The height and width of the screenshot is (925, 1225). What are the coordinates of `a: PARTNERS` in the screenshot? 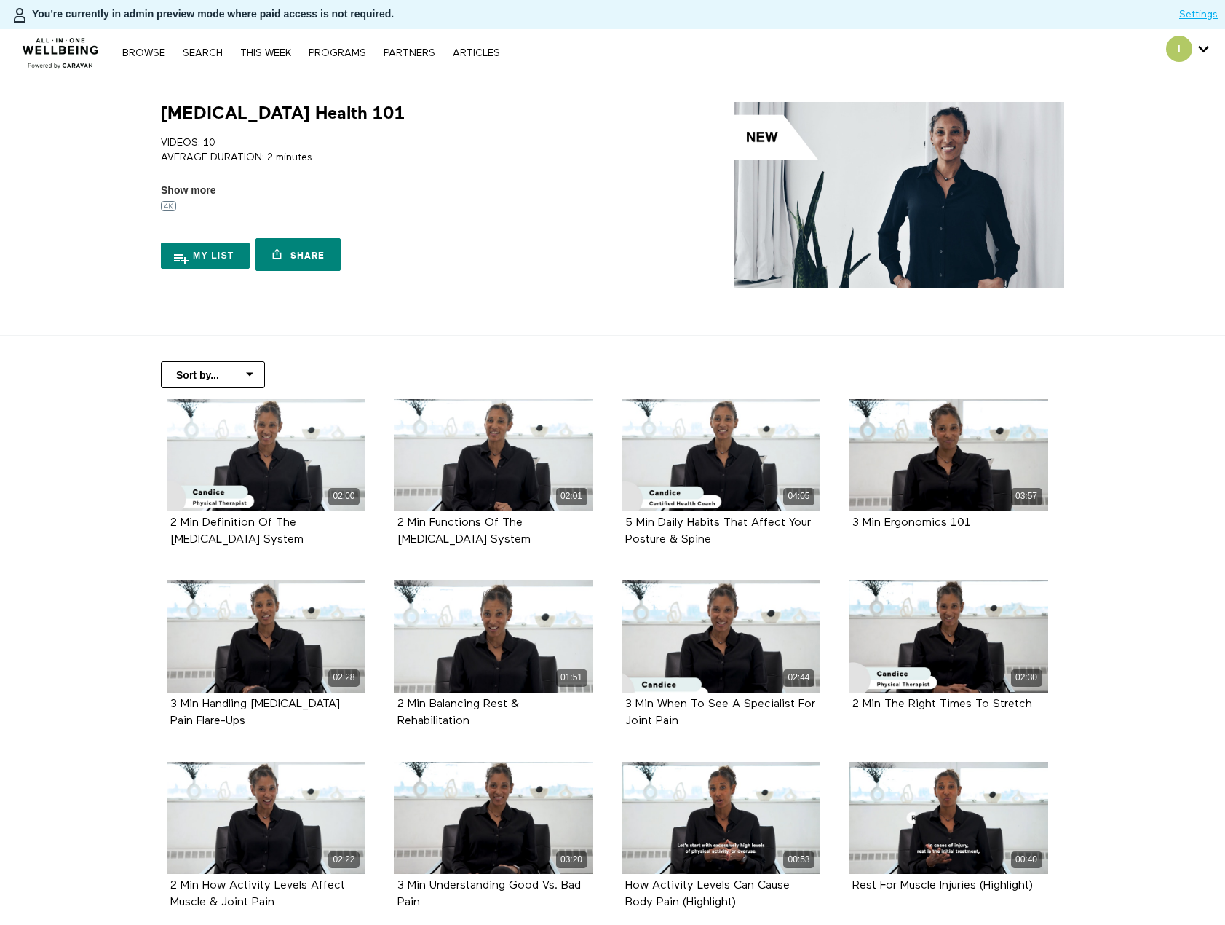 It's located at (409, 53).